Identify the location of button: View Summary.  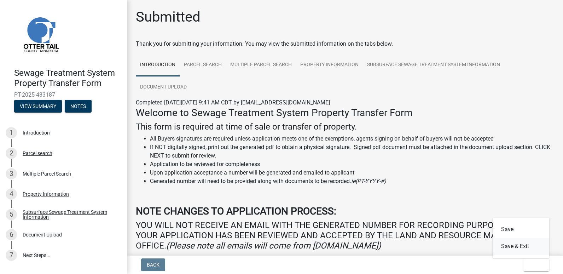
(38, 106).